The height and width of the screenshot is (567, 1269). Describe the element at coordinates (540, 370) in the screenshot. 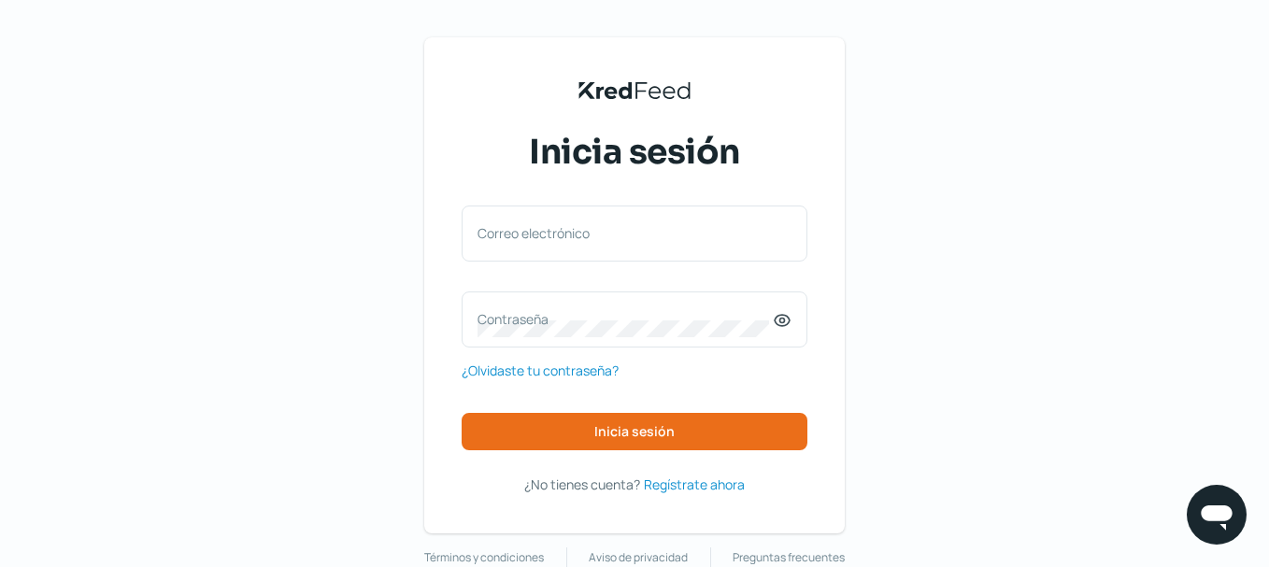

I see `a: ¿Olvidaste tu contraseña?` at that location.